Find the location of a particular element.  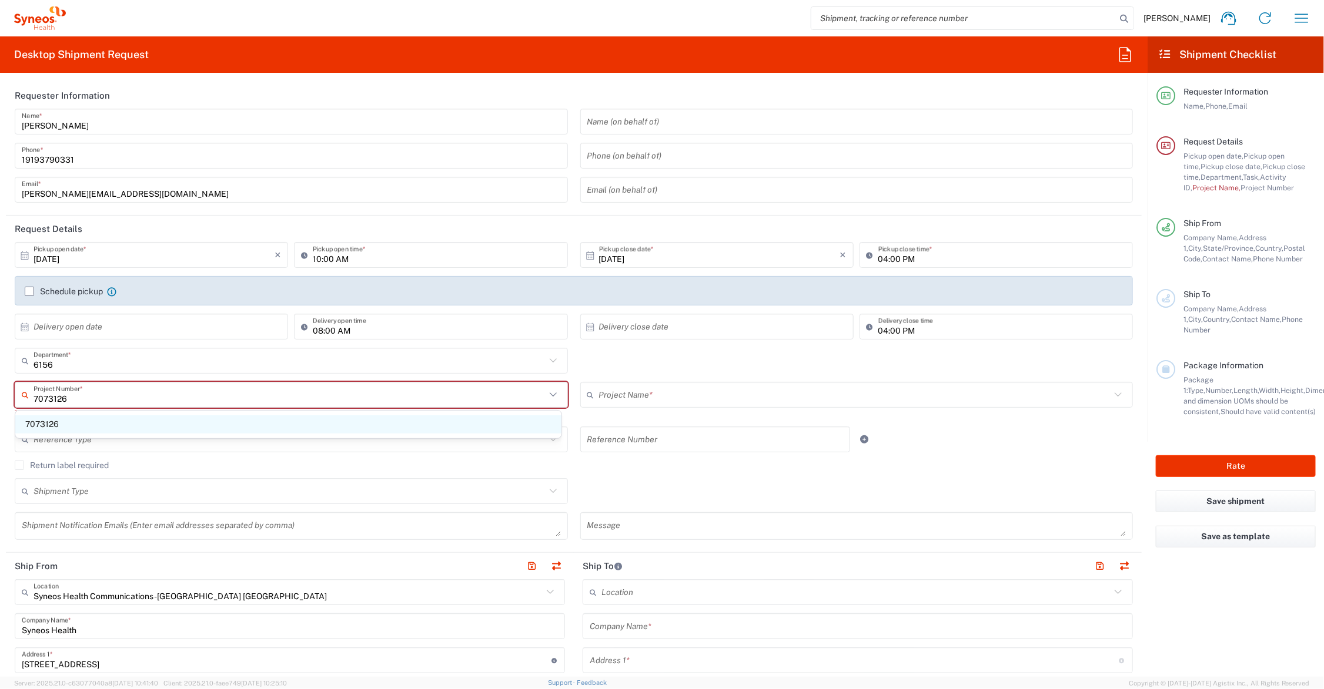

span: Request Details is located at coordinates (1212, 142).